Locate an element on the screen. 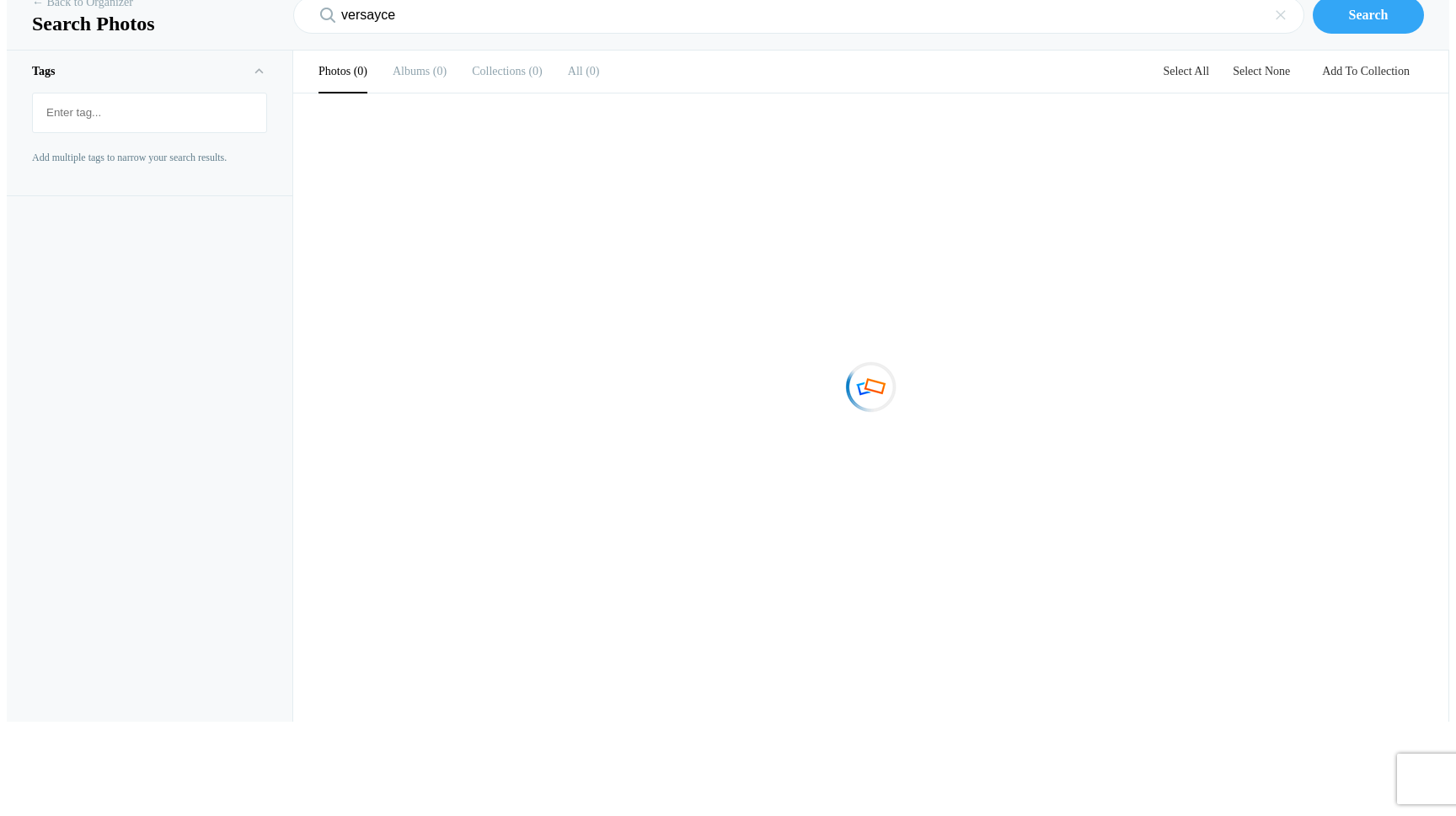 This screenshot has width=1456, height=816. b: All is located at coordinates (575, 71).